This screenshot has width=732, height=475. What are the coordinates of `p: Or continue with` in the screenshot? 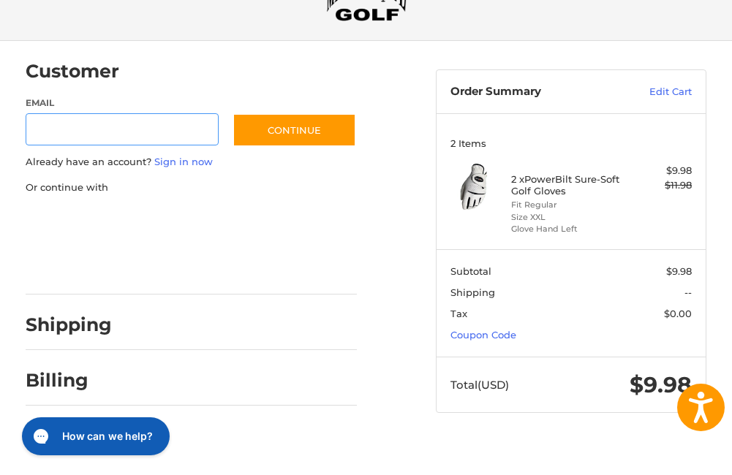 It's located at (191, 188).